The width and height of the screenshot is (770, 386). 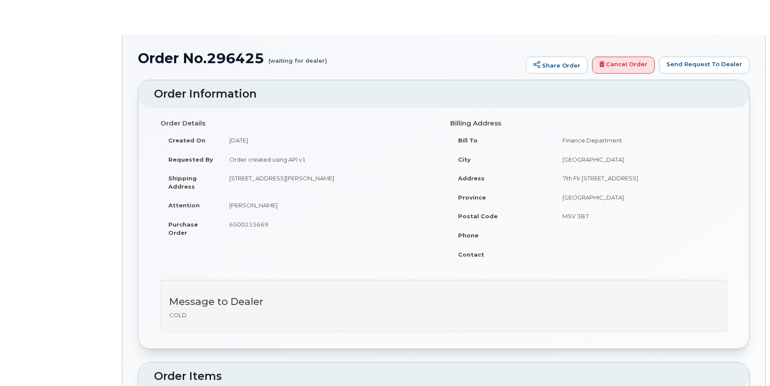 I want to click on strong: Province, so click(x=472, y=197).